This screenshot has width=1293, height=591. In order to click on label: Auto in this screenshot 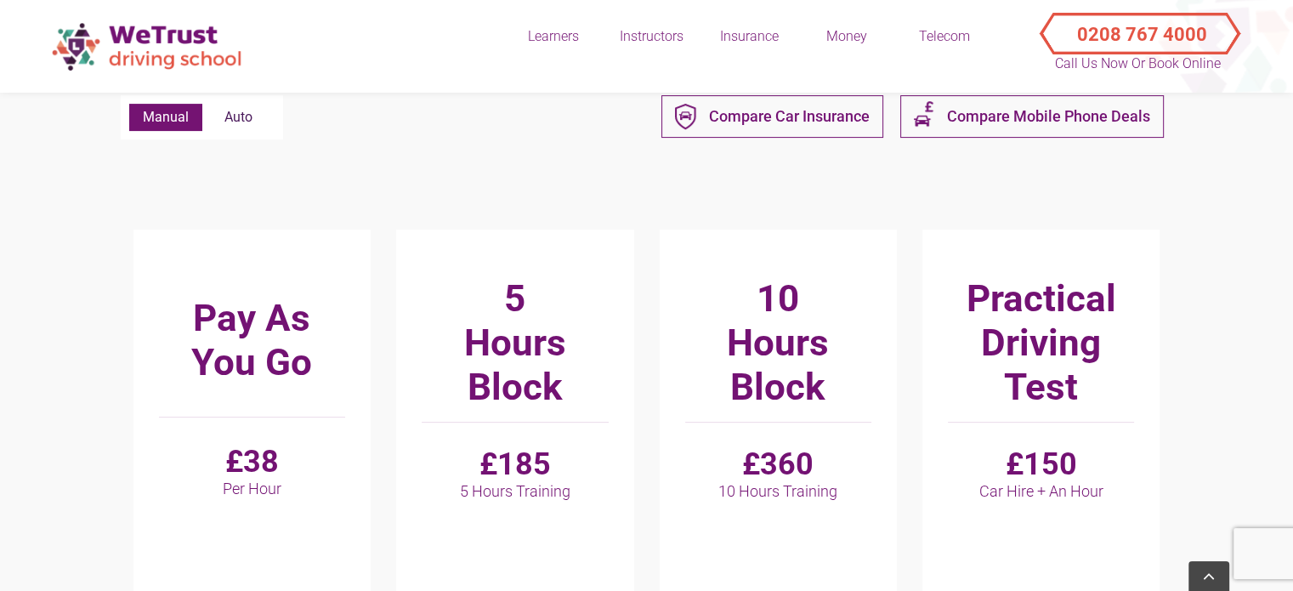, I will do `click(238, 117)`.